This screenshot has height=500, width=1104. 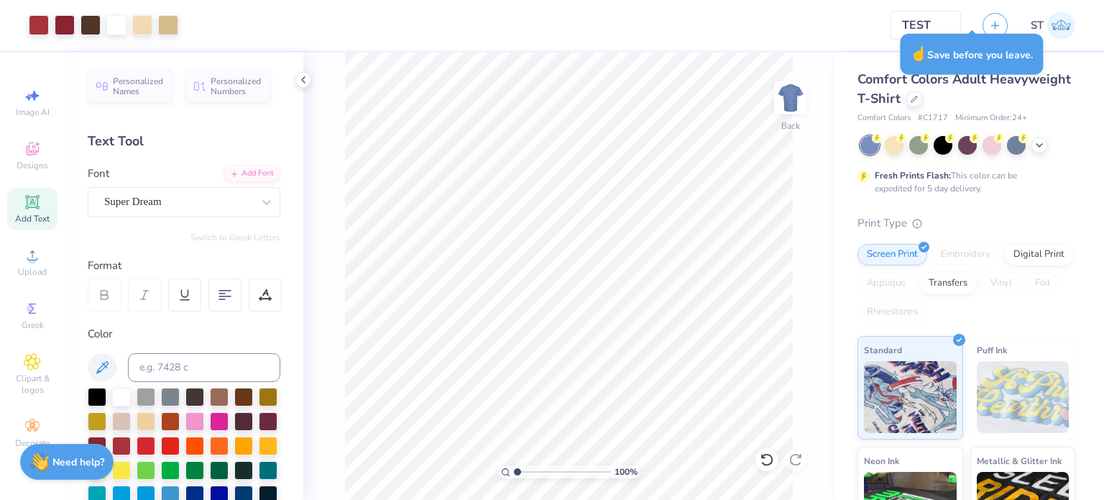 I want to click on div: Rhinestones, so click(x=892, y=312).